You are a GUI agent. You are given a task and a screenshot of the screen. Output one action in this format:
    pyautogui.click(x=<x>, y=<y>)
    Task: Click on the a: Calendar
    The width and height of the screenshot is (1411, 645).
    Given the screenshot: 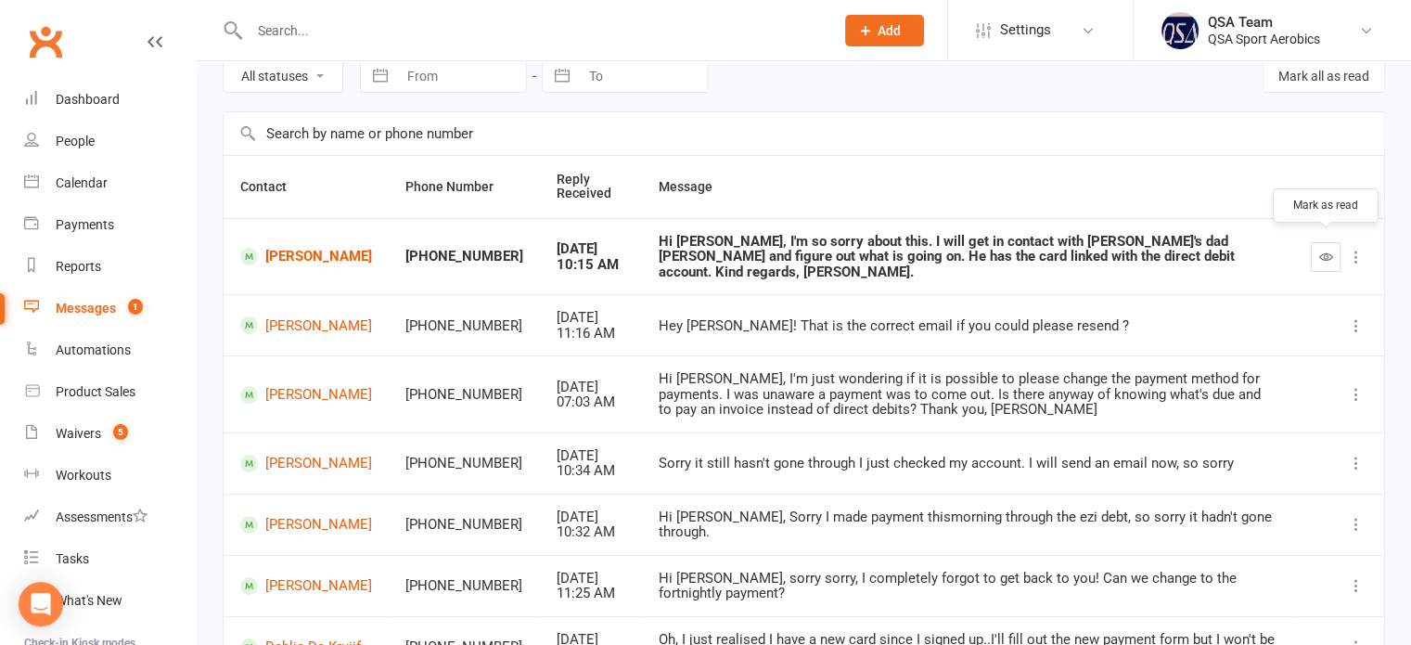 What is the action you would take?
    pyautogui.click(x=109, y=183)
    